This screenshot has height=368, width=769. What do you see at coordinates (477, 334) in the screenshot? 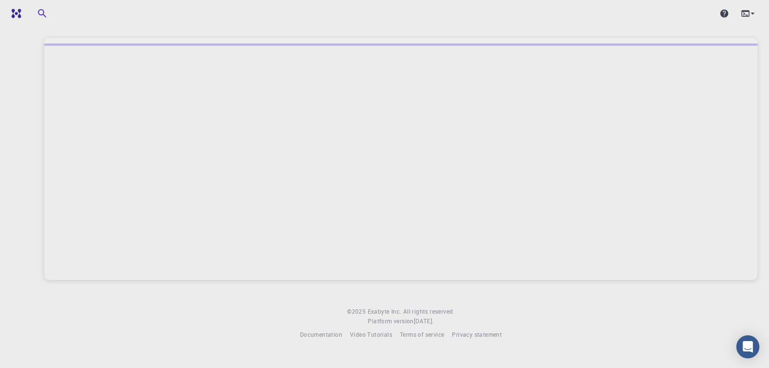
I see `span: Privacy statement` at bounding box center [477, 334].